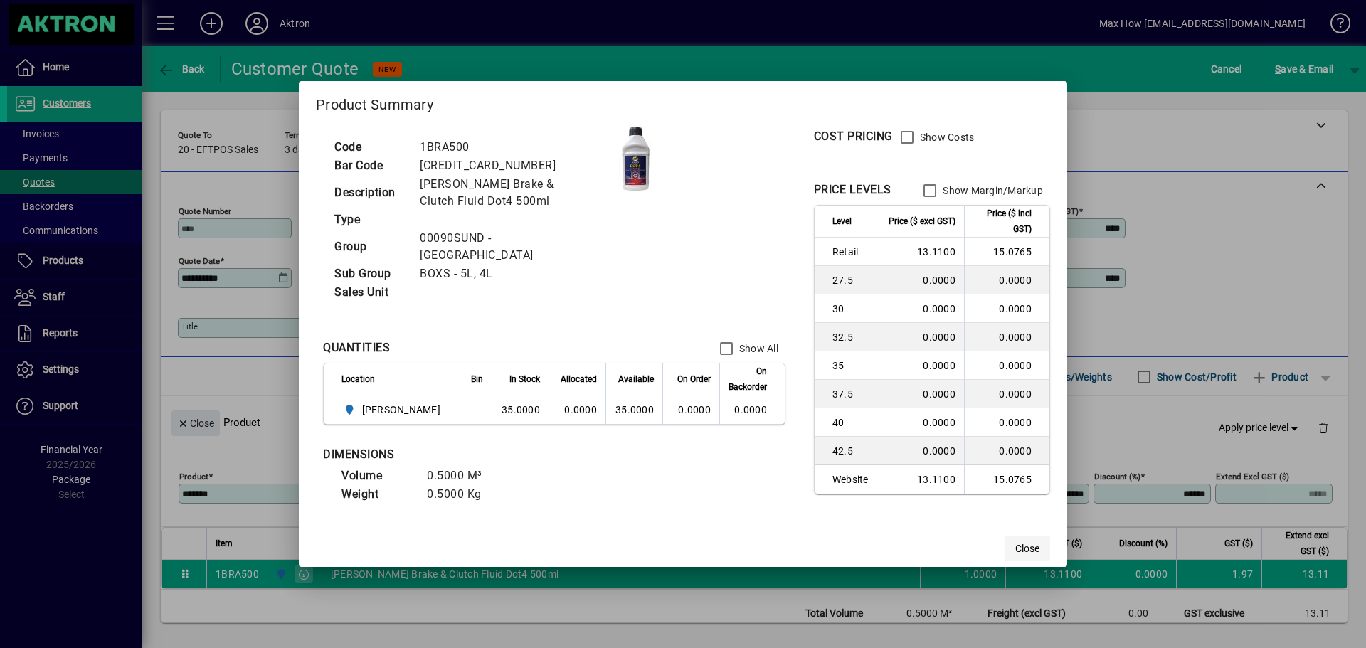 This screenshot has width=1366, height=648. Describe the element at coordinates (370, 274) in the screenshot. I see `td: Sub Group` at that location.